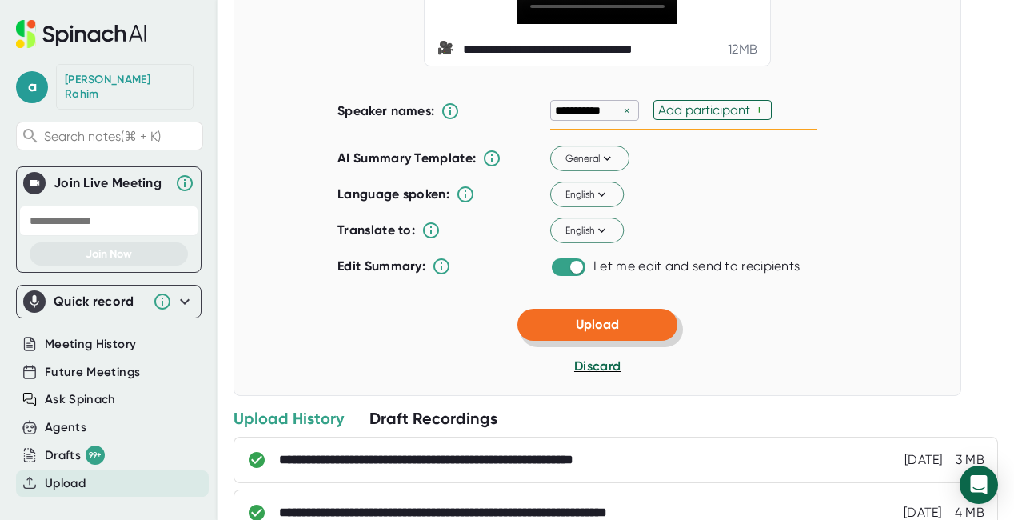 This screenshot has width=1014, height=520. I want to click on button: Ask Spinach, so click(80, 399).